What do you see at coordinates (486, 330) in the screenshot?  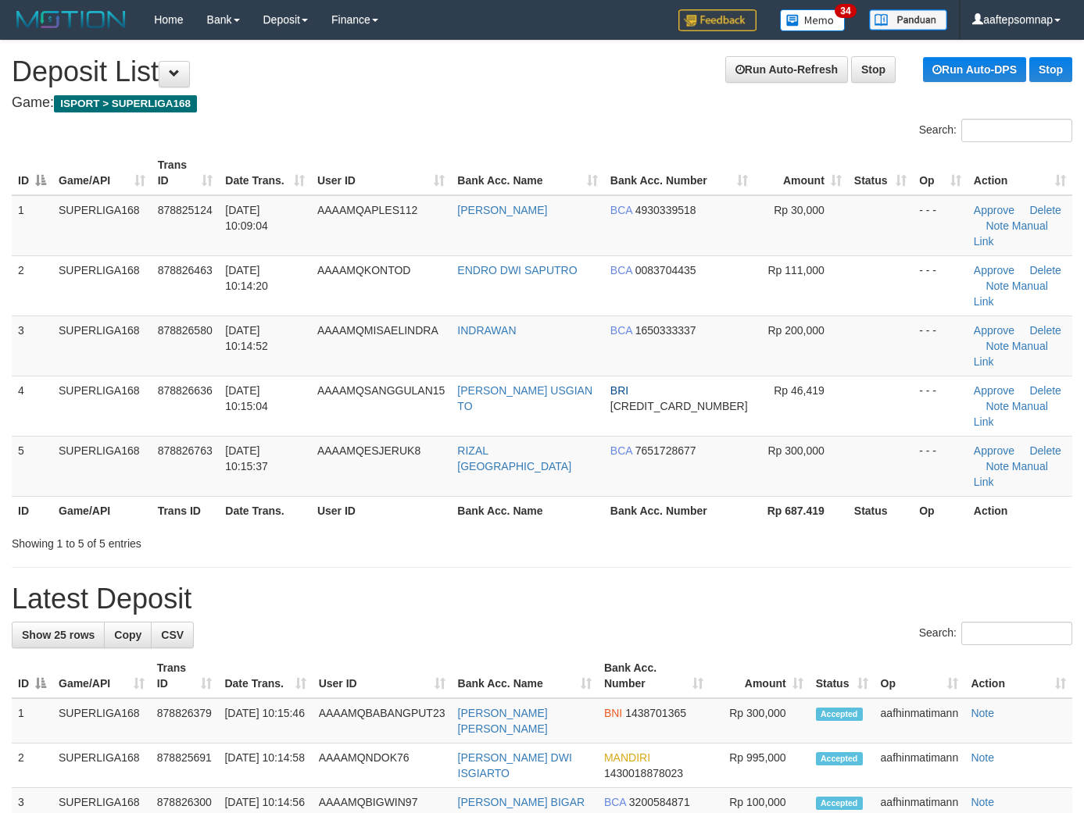 I see `a: INDRAWAN` at bounding box center [486, 330].